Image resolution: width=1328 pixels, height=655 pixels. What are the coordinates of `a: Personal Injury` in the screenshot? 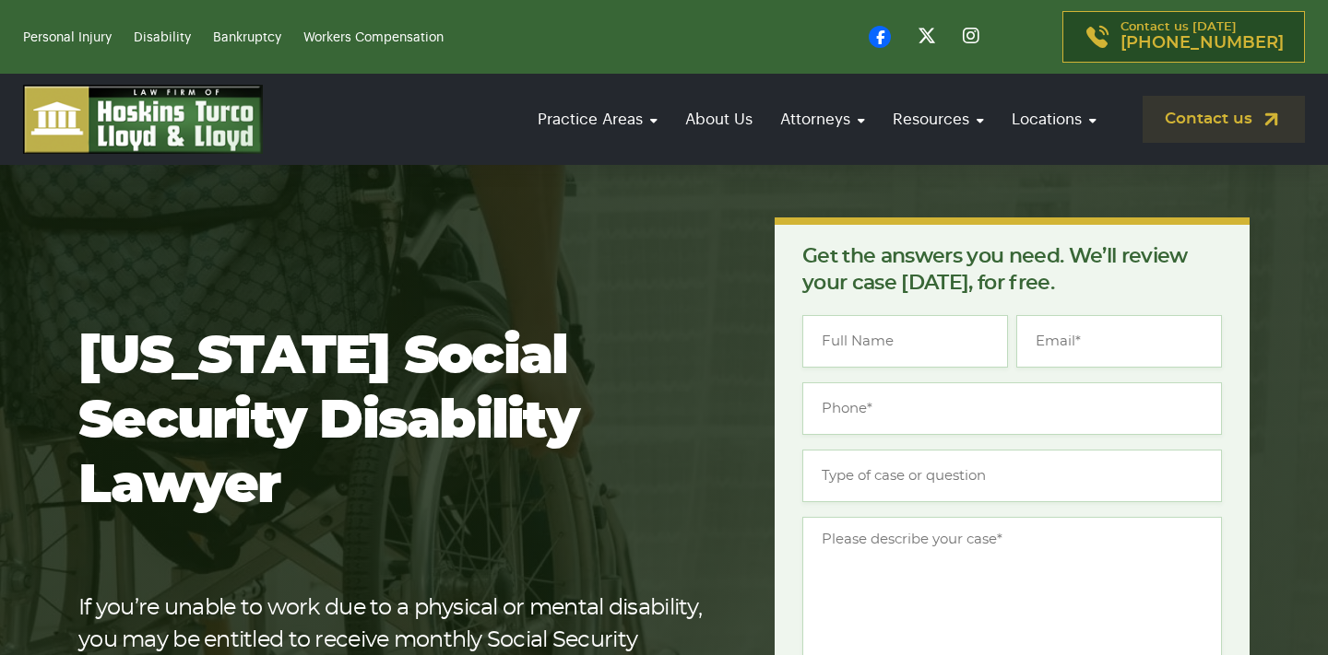 It's located at (67, 38).